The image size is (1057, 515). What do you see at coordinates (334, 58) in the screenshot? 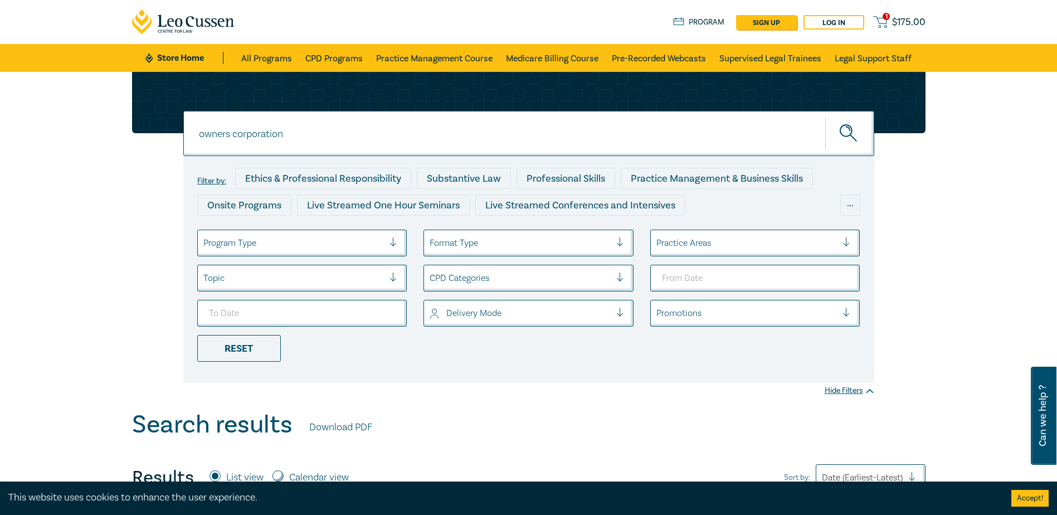
I see `a: CPD Programs` at bounding box center [334, 58].